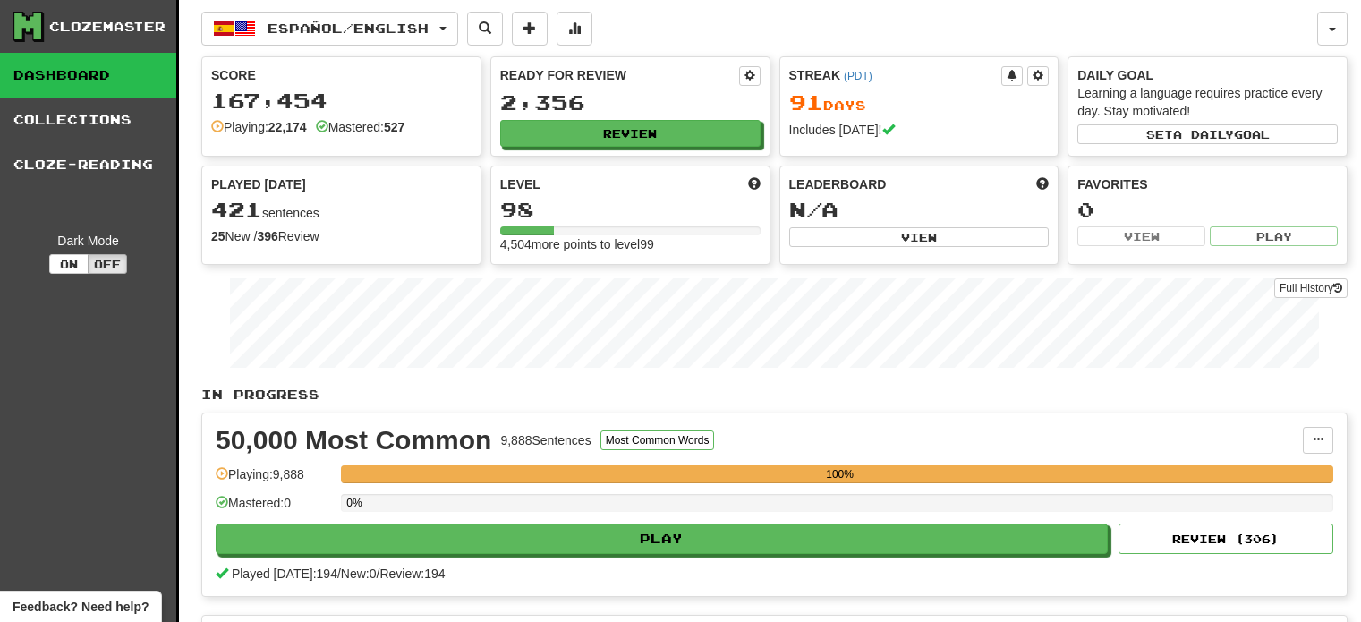 This screenshot has width=1361, height=622. Describe the element at coordinates (919, 103) in the screenshot. I see `div: Day s` at that location.